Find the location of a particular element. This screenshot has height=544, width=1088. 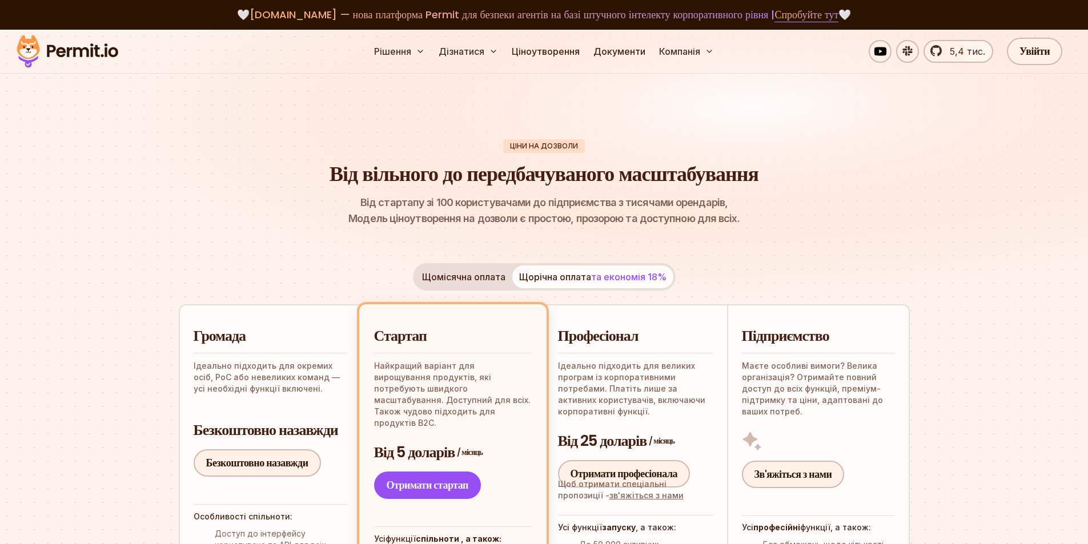

a: Безкоштовно назавжди is located at coordinates (257, 463).